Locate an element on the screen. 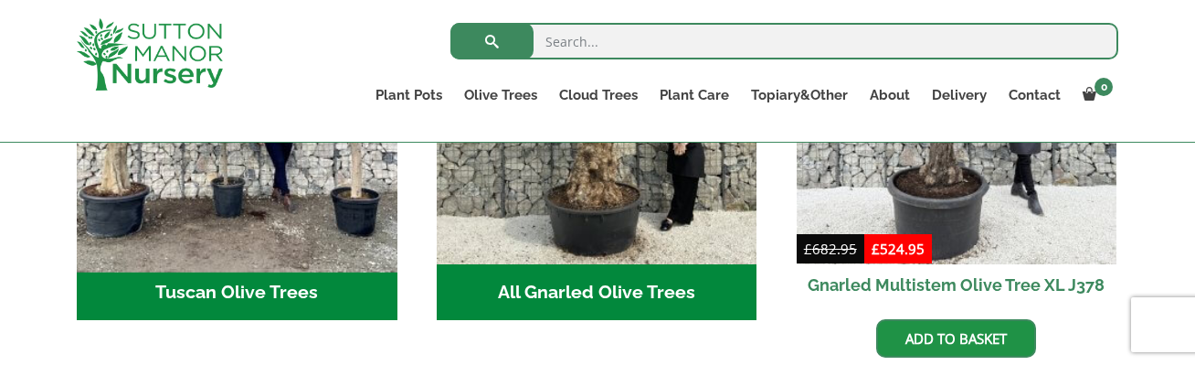  h2: Gnarled Multistem Olive Tree XL J378 is located at coordinates (957, 284).